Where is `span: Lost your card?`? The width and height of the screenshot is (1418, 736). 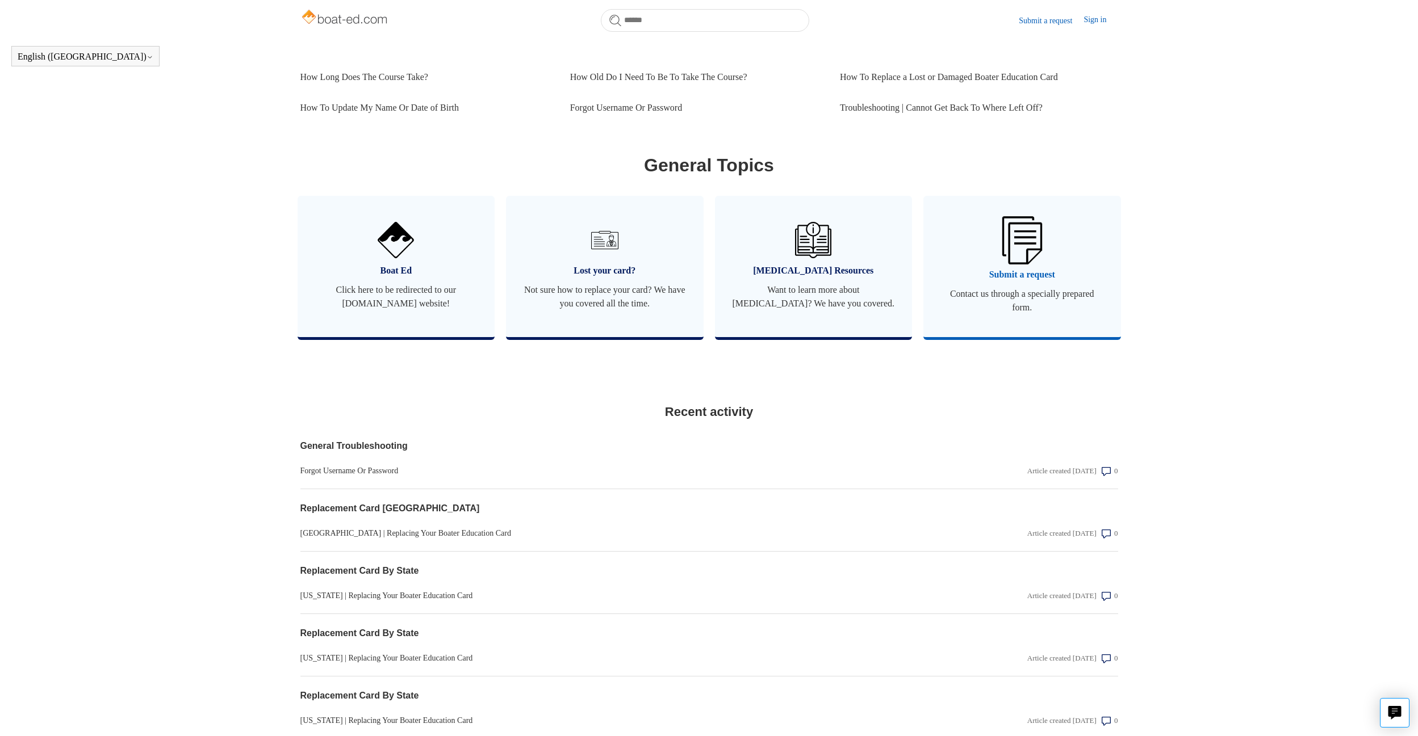 span: Lost your card? is located at coordinates (605, 271).